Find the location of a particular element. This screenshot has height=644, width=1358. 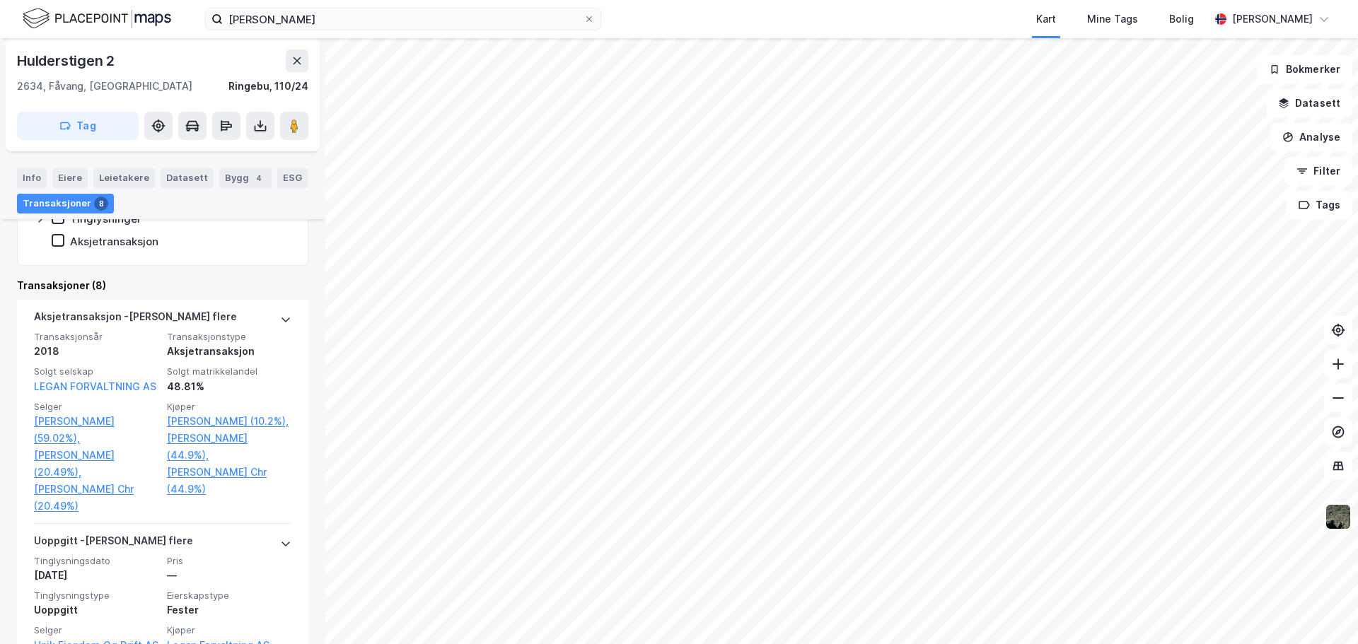

span: Tinglysningsdato is located at coordinates (96, 561).